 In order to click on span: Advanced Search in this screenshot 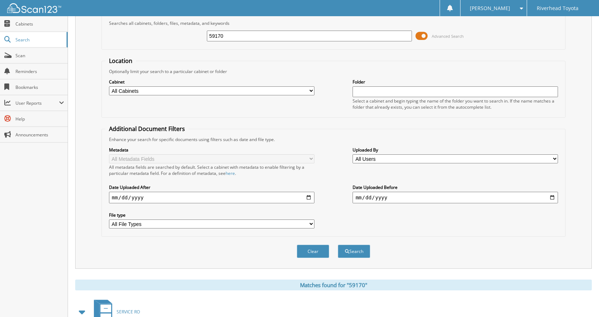, I will do `click(448, 36)`.